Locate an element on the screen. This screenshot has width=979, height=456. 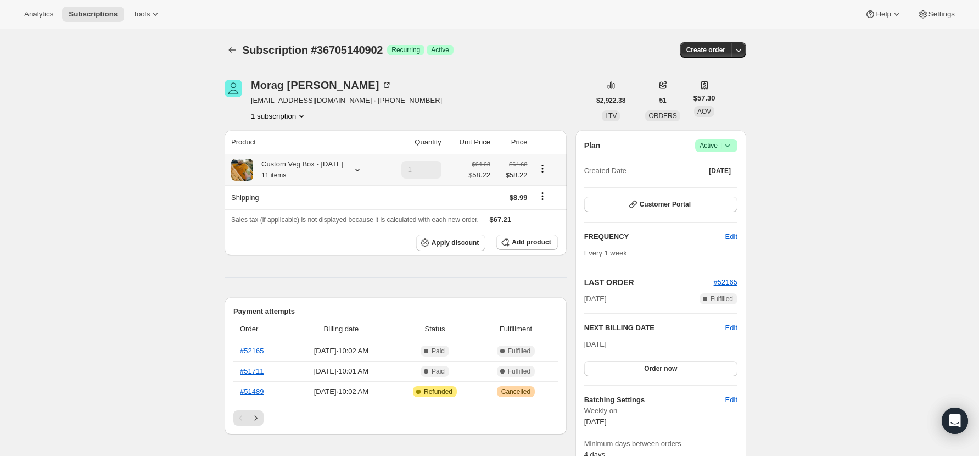
span: Order now is located at coordinates (661, 369).